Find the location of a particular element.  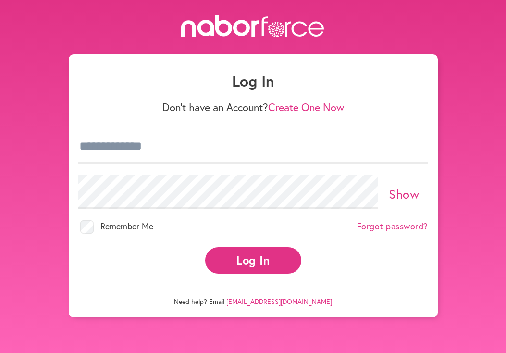

p: Need help? Email is located at coordinates (253, 296).